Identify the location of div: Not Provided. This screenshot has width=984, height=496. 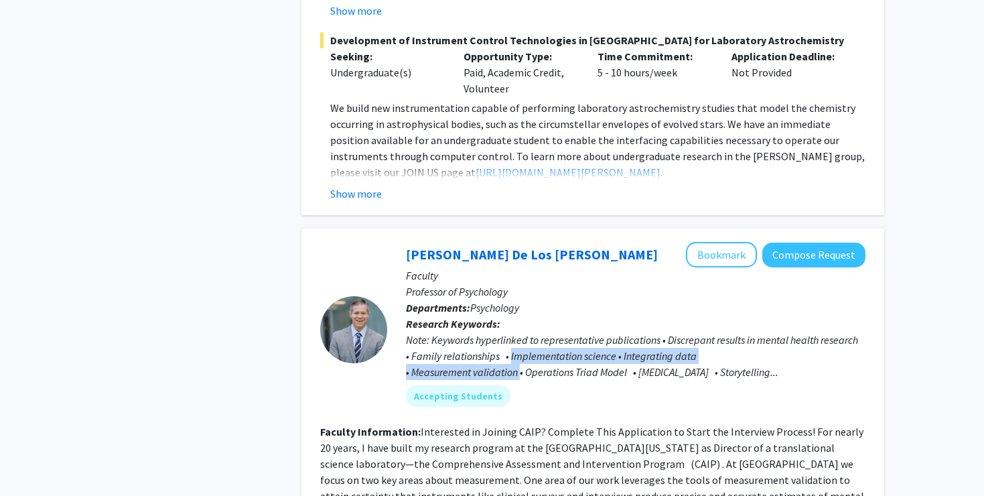
(788, 72).